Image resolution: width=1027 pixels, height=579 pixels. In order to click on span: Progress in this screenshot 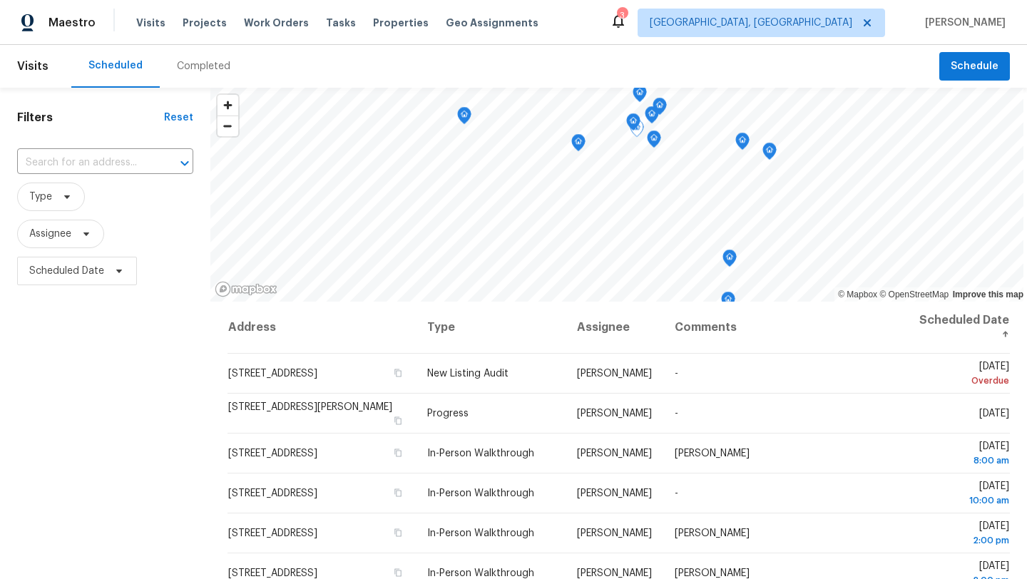, I will do `click(448, 414)`.